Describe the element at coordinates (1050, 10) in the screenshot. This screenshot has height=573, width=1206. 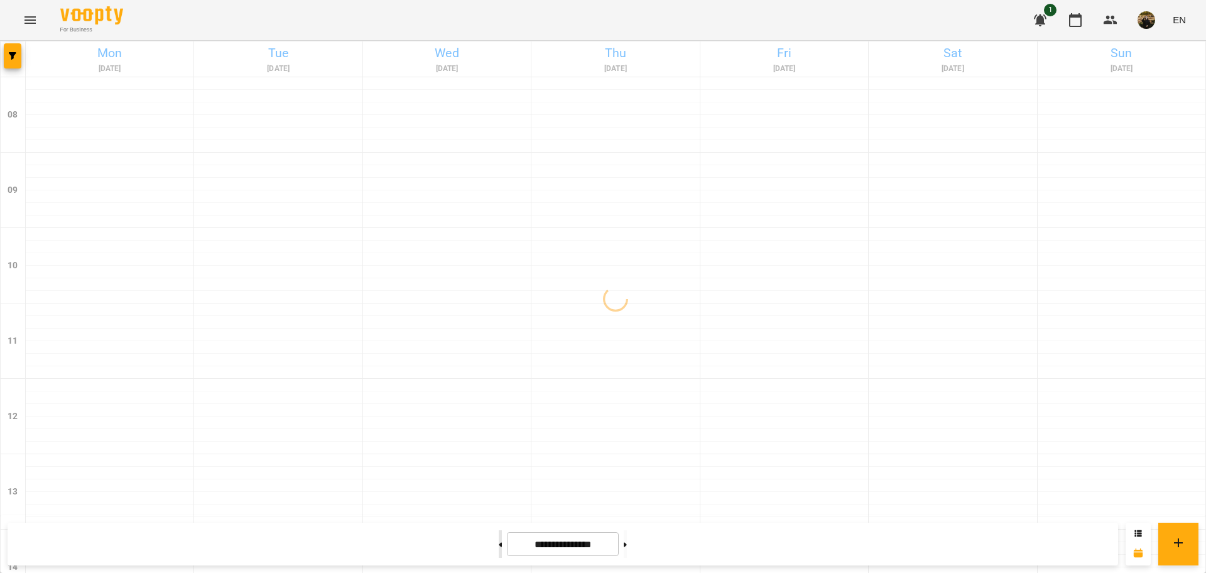
I see `span: 1` at that location.